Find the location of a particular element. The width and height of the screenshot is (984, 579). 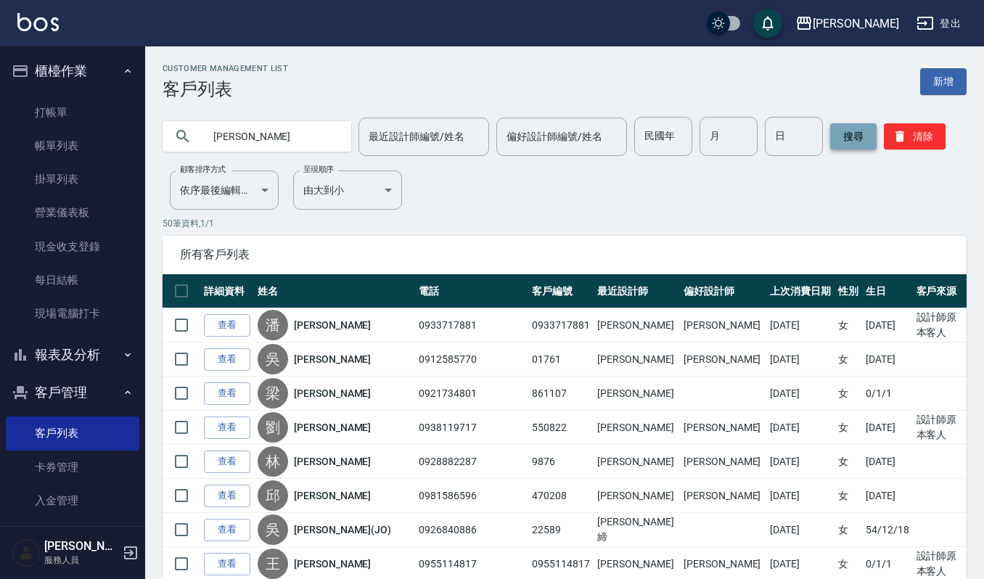

span: 所有客戶列表 is located at coordinates (564, 255).